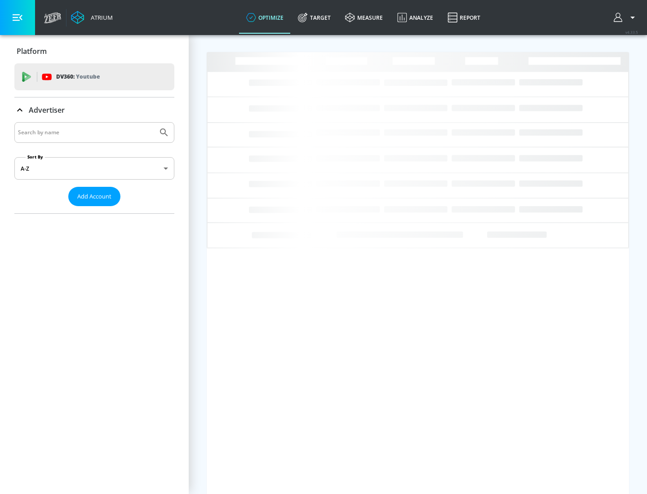 This screenshot has height=494, width=647. Describe the element at coordinates (100, 18) in the screenshot. I see `div: Atrium` at that location.